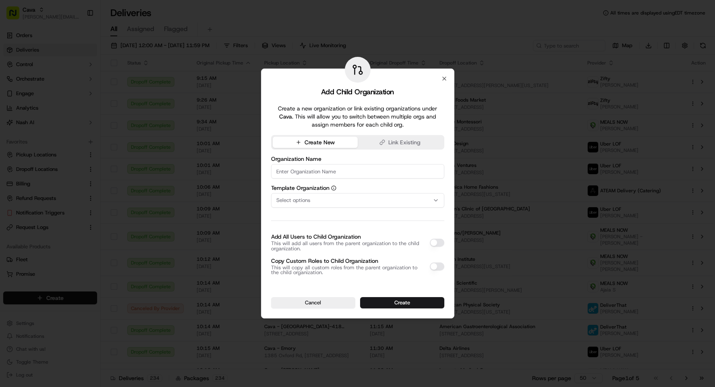  I want to click on p: This will add all users from the parent organization to the child organization., so click(347, 246).